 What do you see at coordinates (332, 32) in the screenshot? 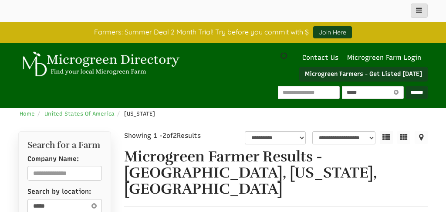
I see `a: Join Here` at bounding box center [332, 32].